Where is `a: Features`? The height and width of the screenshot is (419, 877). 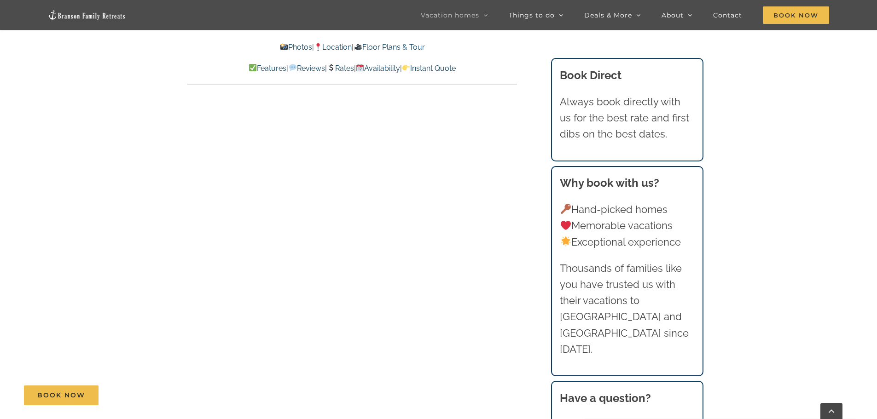
a: Features is located at coordinates (267, 68).